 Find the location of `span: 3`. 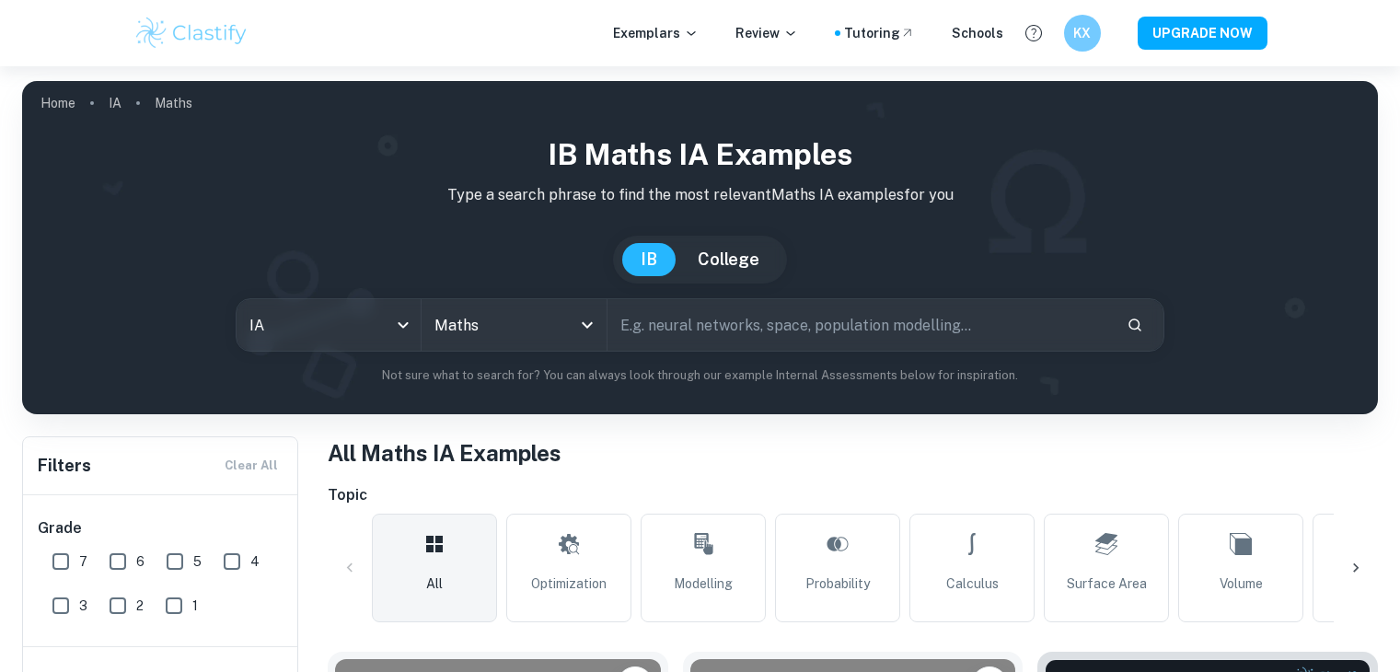

span: 3 is located at coordinates (83, 606).